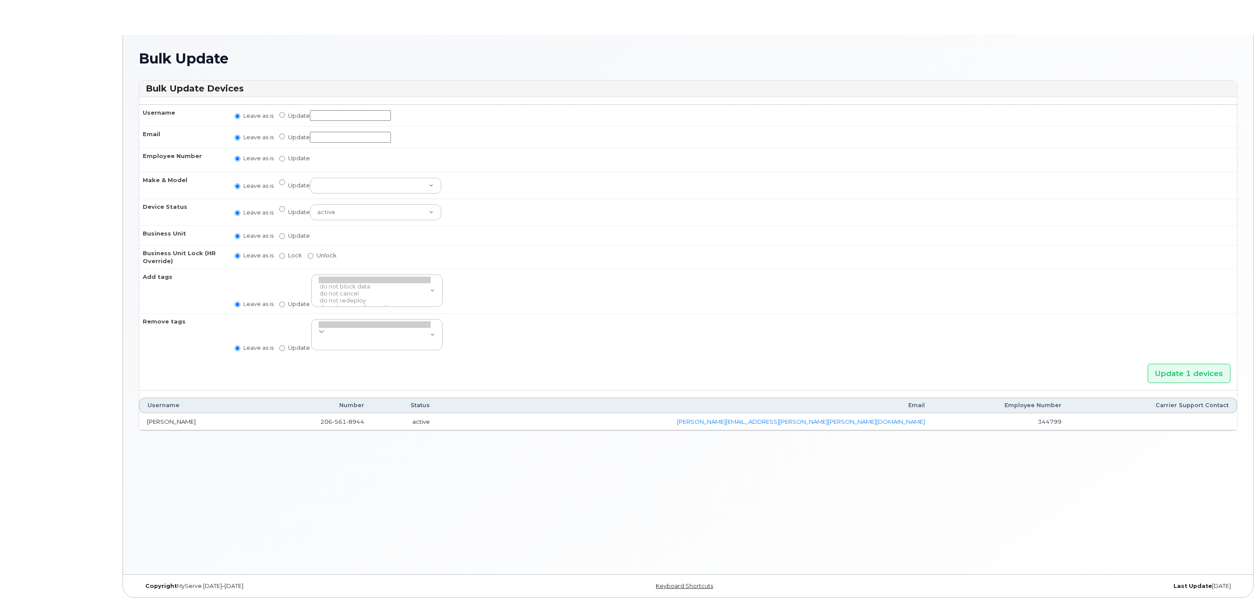 Image resolution: width=1258 pixels, height=598 pixels. Describe the element at coordinates (291, 255) in the screenshot. I see `label: Lock` at that location.